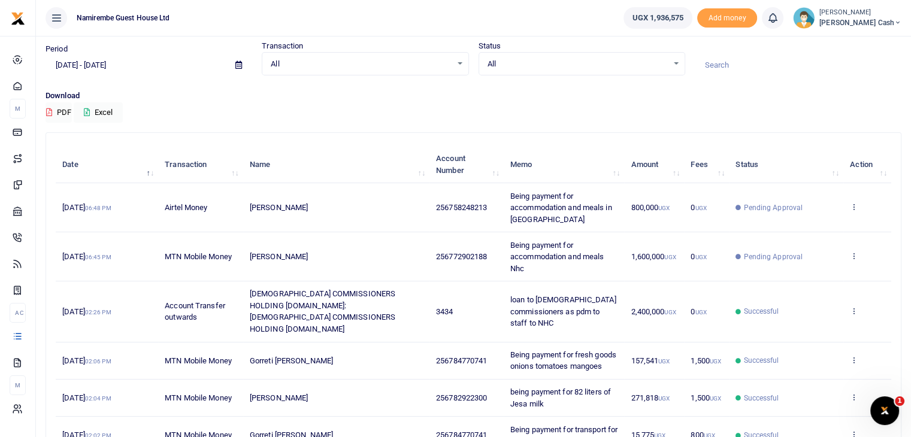 Image resolution: width=911 pixels, height=437 pixels. I want to click on small: 02:06 PM, so click(98, 361).